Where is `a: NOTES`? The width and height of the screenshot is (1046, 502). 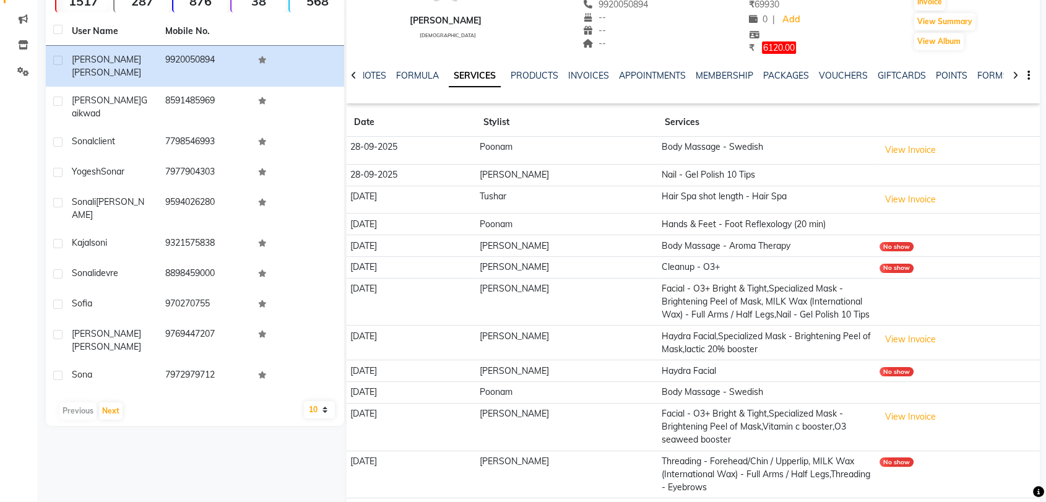
a: NOTES is located at coordinates (372, 75).